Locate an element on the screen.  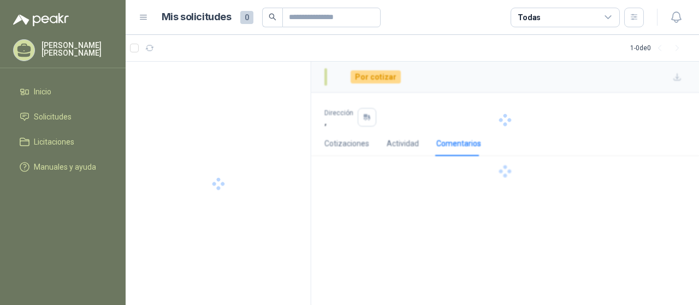
img: Logo peakr is located at coordinates (41, 20).